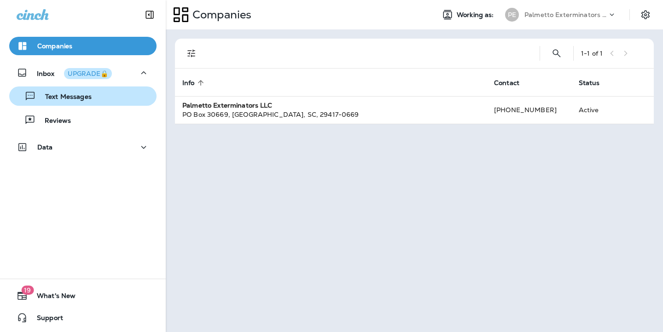 This screenshot has width=663, height=332. Describe the element at coordinates (645, 15) in the screenshot. I see `button: Settings` at that location.